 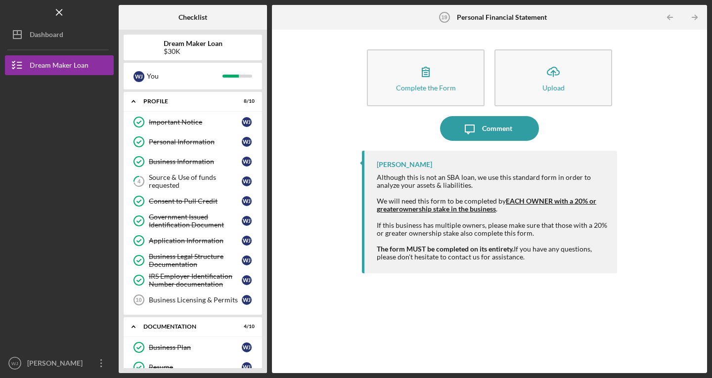 I want to click on tspan: 4, so click(x=139, y=181).